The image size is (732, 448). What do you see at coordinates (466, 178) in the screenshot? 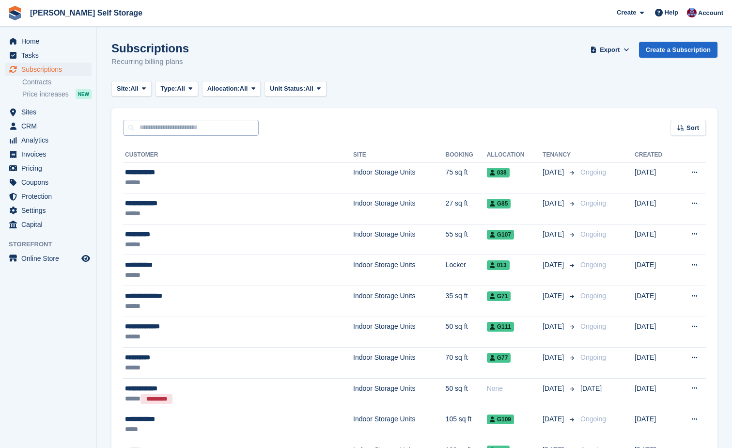
I see `td: 75 sq ft` at bounding box center [466, 178].